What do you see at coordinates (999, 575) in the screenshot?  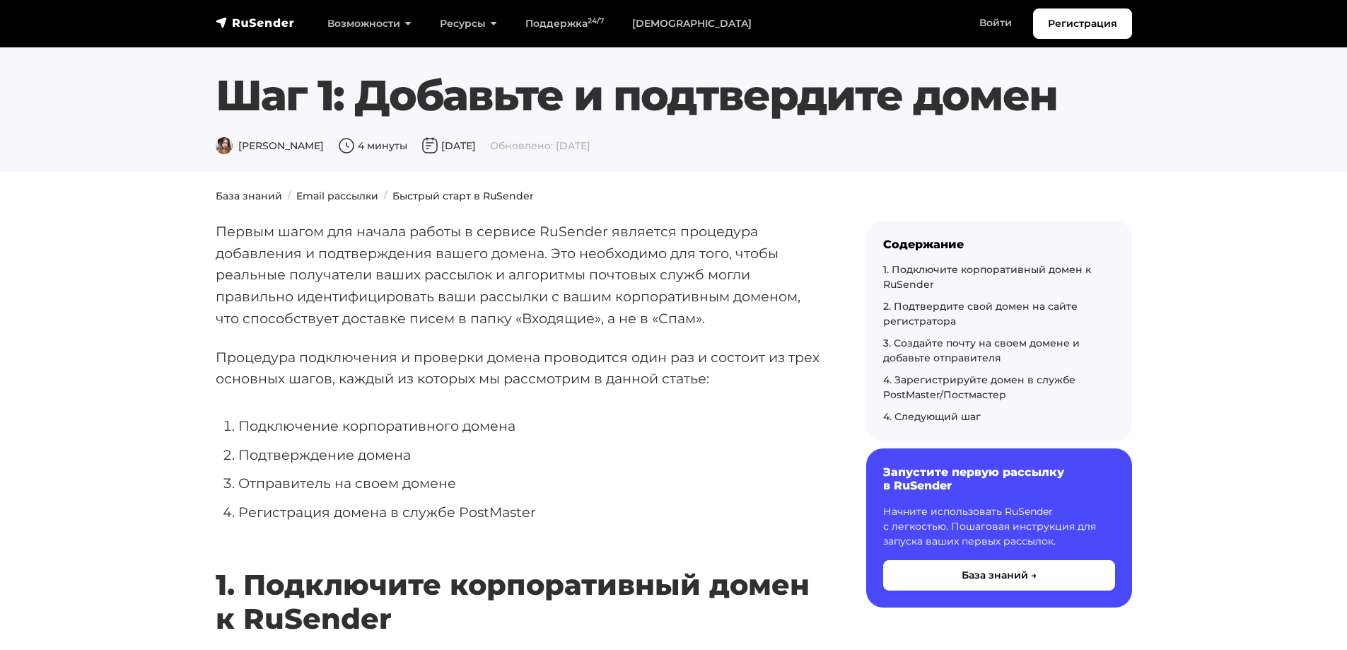 I see `button: База знаний →` at bounding box center [999, 575].